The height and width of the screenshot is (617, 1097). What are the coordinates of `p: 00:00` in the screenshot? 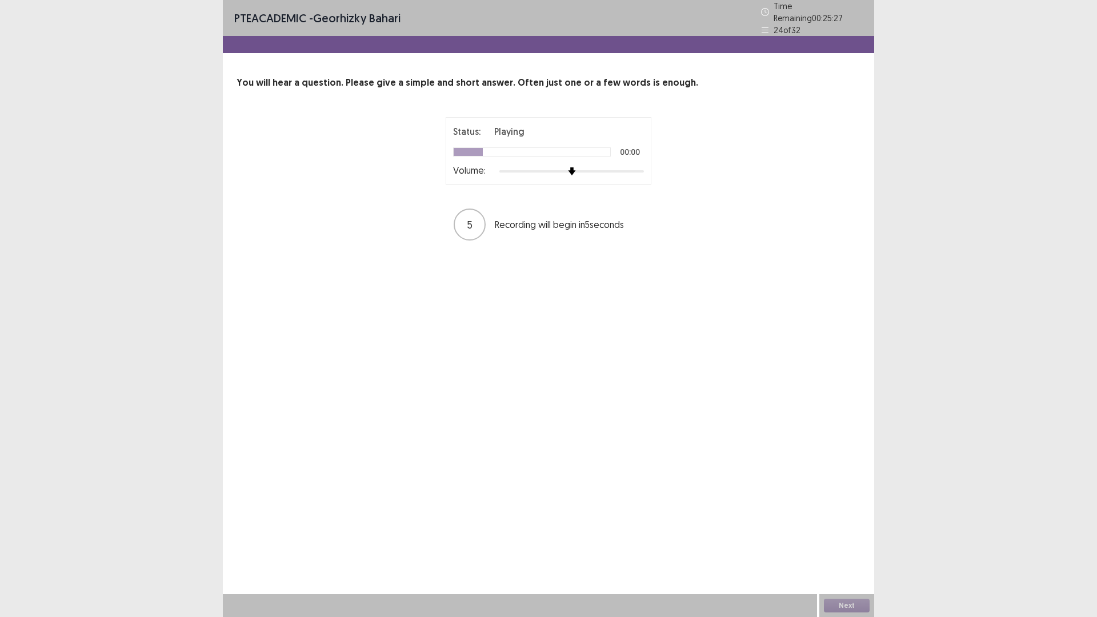 It's located at (630, 152).